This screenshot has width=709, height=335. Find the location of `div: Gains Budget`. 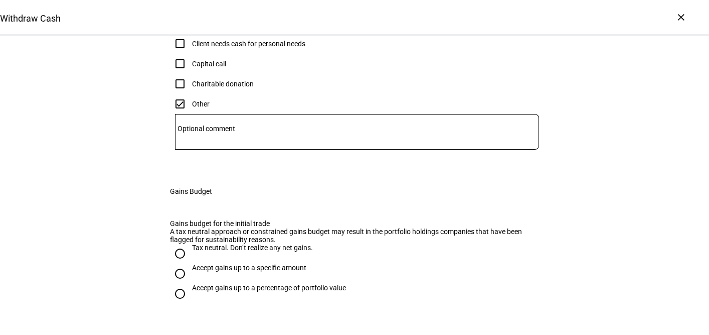

div: Gains Budget is located at coordinates (191, 191).